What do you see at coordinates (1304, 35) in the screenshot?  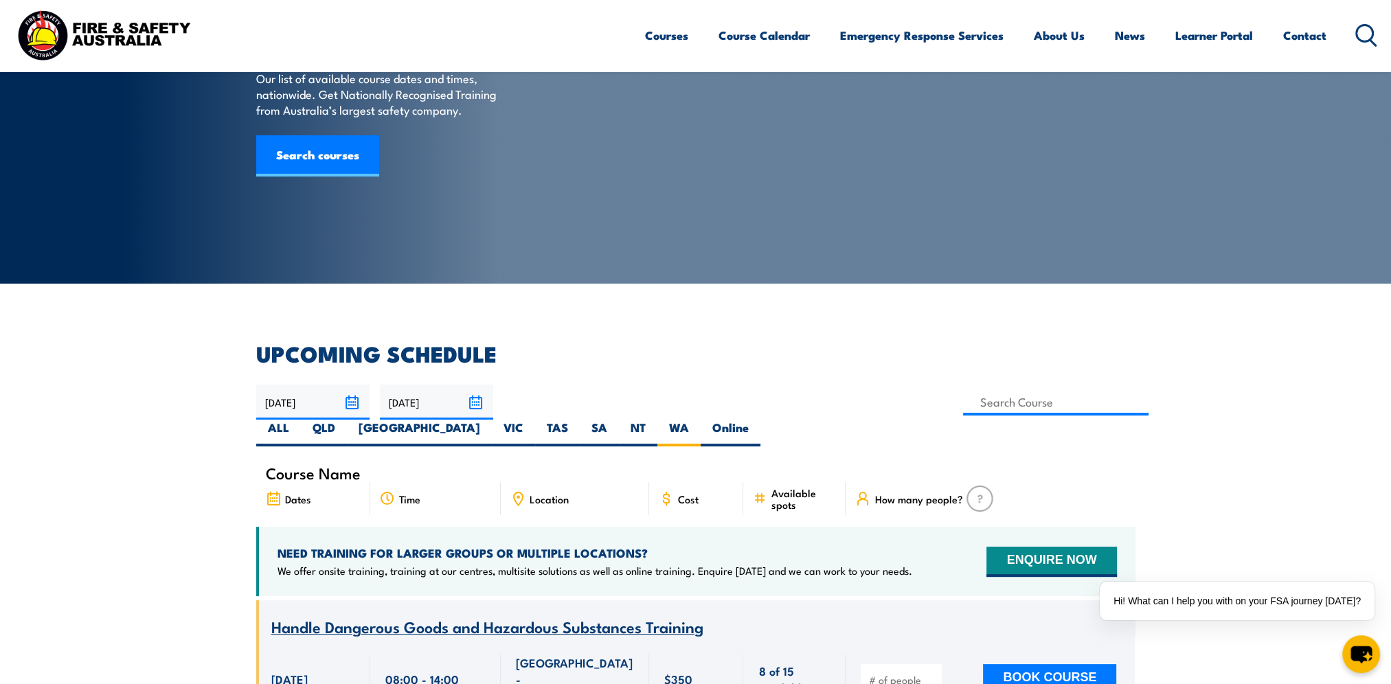 I see `a: Contact` at bounding box center [1304, 35].